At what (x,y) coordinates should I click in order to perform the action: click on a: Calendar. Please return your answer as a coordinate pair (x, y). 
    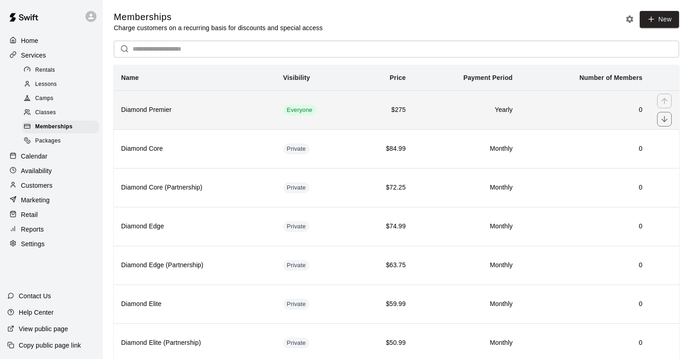
    Looking at the image, I should click on (51, 156).